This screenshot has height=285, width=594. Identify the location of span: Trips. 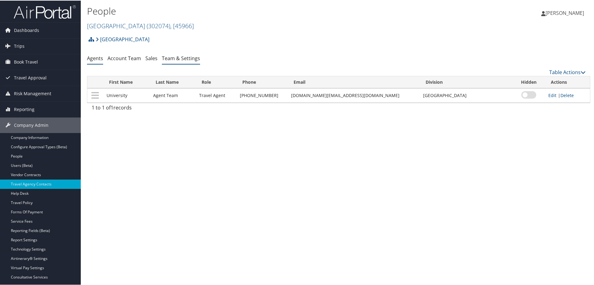
(19, 46).